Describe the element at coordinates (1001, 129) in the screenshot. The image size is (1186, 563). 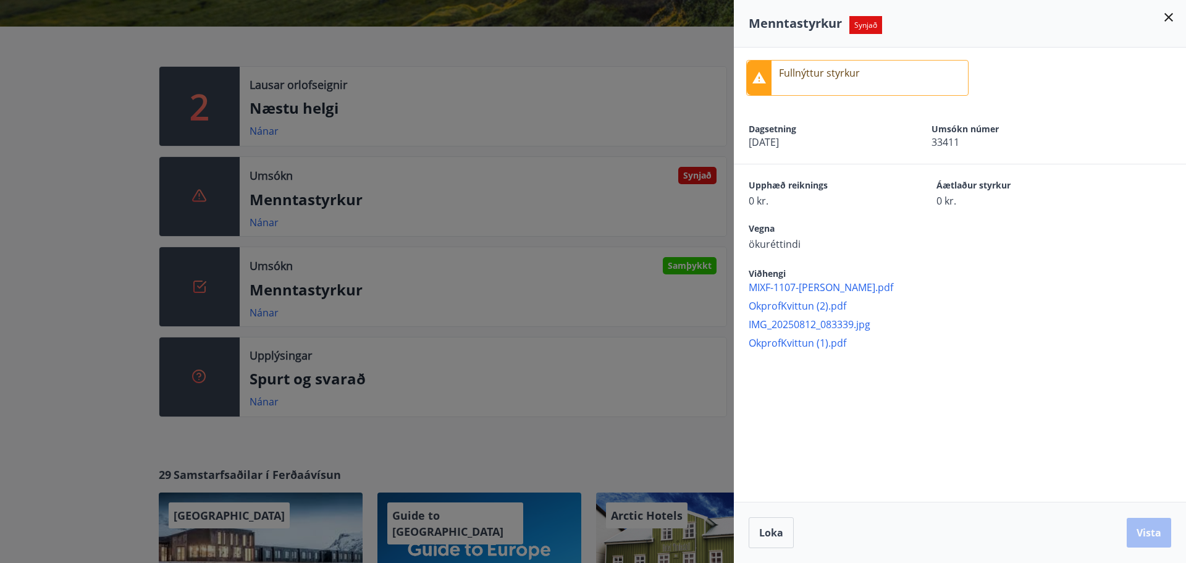
I see `span: Umsókn númer` at that location.